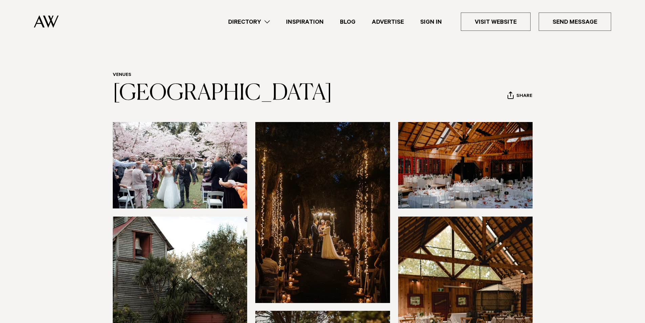  Describe the element at coordinates (249, 22) in the screenshot. I see `a: Directory` at that location.